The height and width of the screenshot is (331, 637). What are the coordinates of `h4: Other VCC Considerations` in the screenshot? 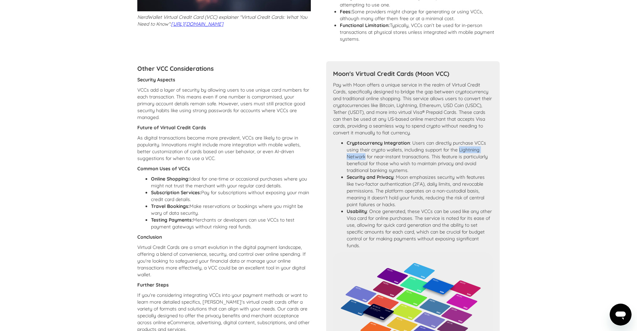 It's located at (224, 69).